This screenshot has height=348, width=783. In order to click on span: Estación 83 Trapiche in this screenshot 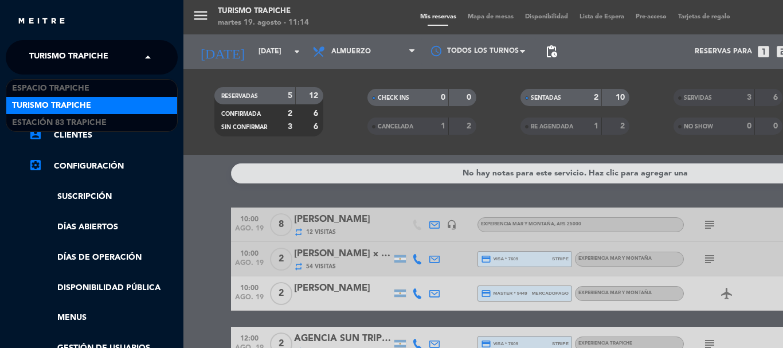, I will do `click(59, 123)`.